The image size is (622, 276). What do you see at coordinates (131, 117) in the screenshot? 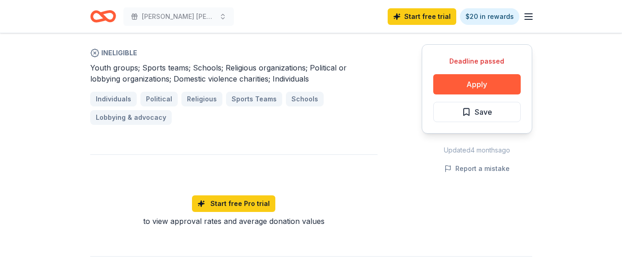
I see `span: Lobbying & advocacy` at bounding box center [131, 117].